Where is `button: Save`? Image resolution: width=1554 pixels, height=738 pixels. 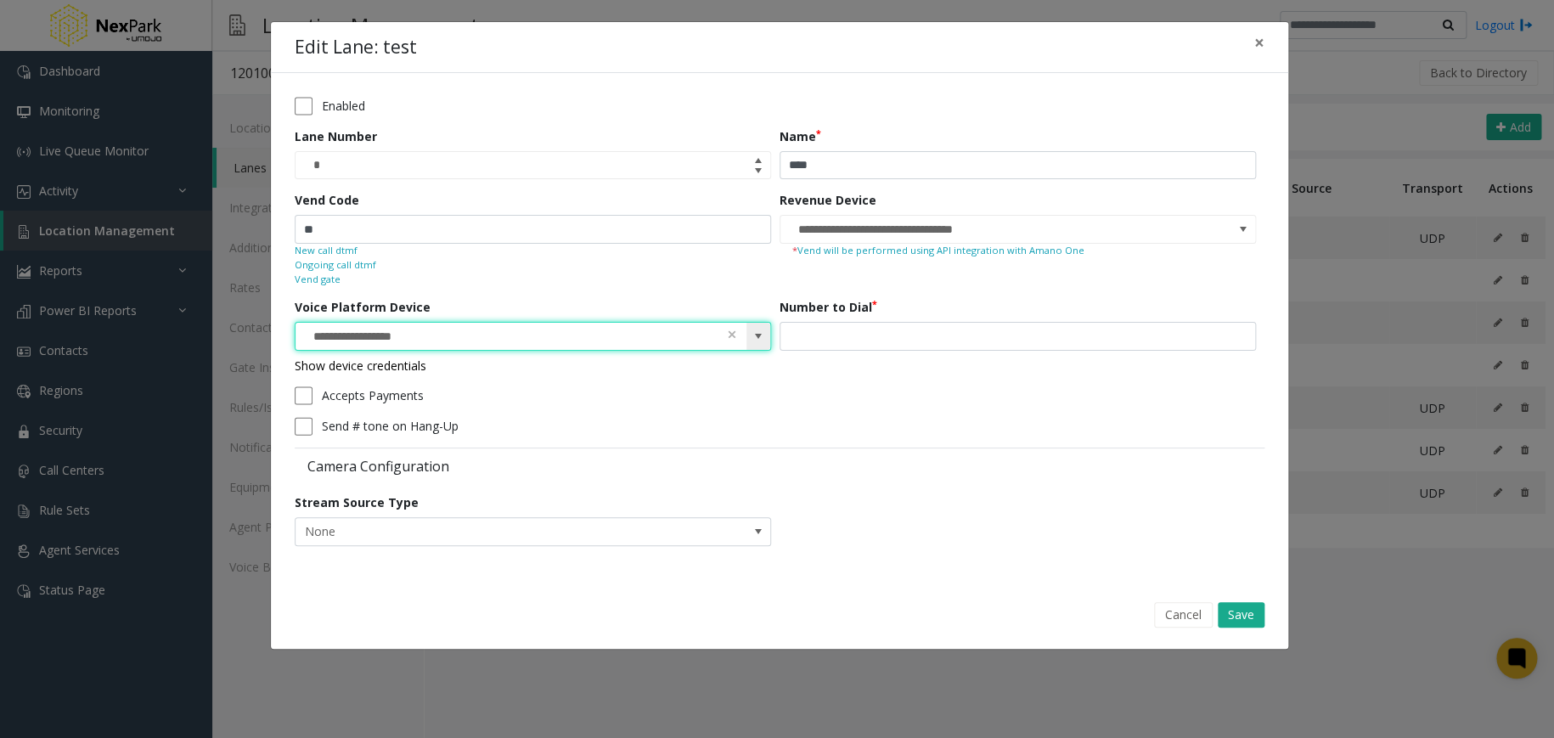
button: Save is located at coordinates (1241, 615).